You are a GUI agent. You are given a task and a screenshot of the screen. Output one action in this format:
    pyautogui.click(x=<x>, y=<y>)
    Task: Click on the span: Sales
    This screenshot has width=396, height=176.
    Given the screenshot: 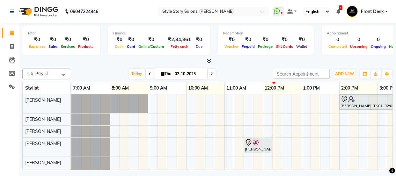 What is the action you would take?
    pyautogui.click(x=53, y=47)
    